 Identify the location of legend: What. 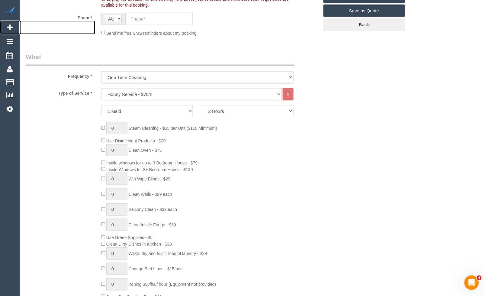
(160, 59).